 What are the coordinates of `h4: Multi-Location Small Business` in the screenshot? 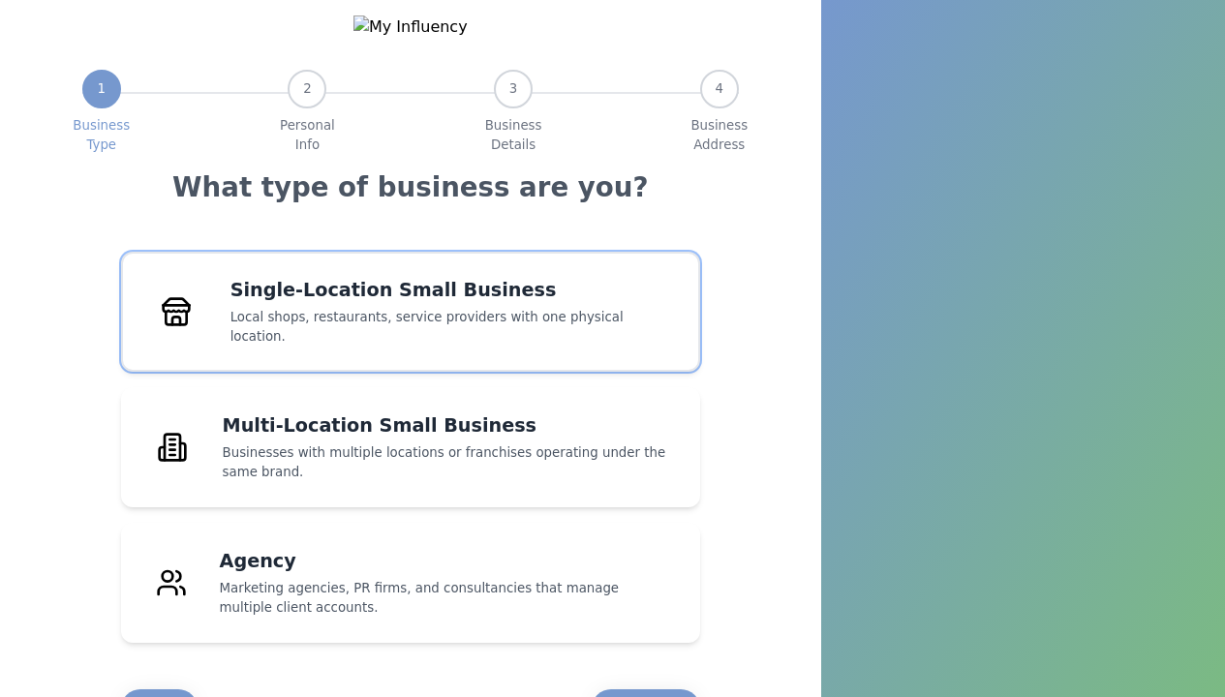 It's located at (448, 426).